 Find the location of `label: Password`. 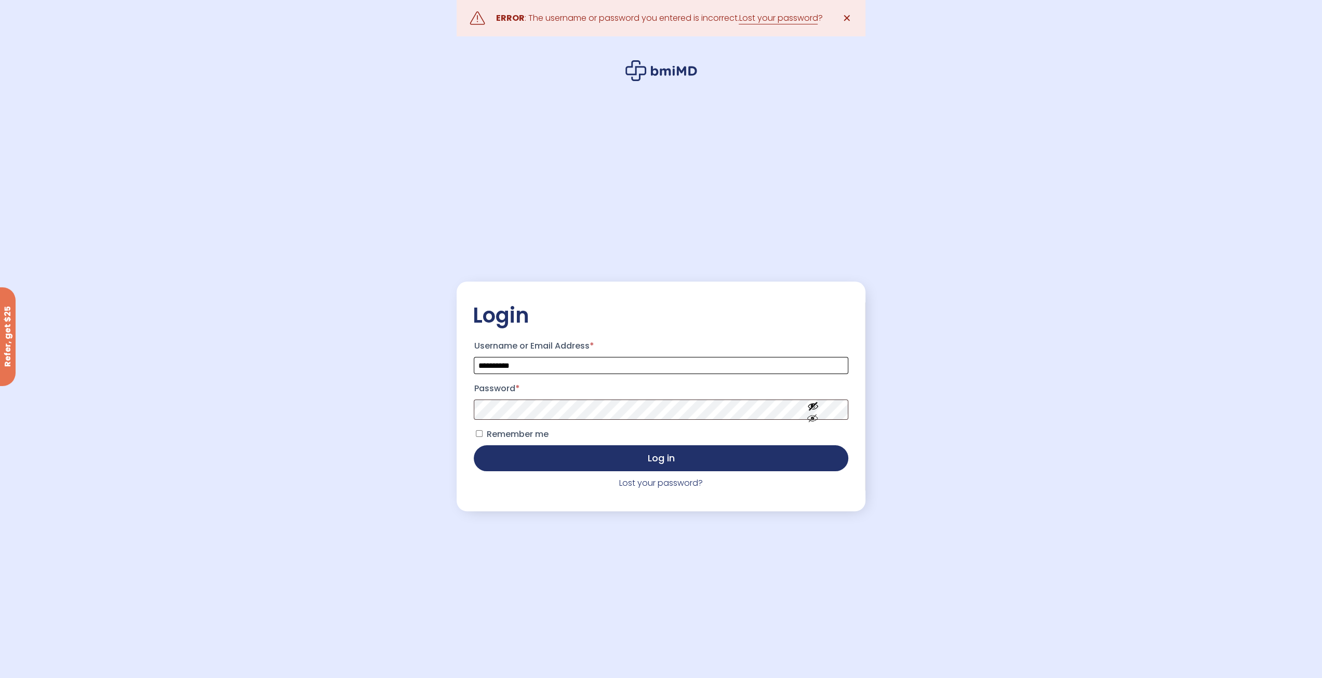

label: Password is located at coordinates (661, 388).